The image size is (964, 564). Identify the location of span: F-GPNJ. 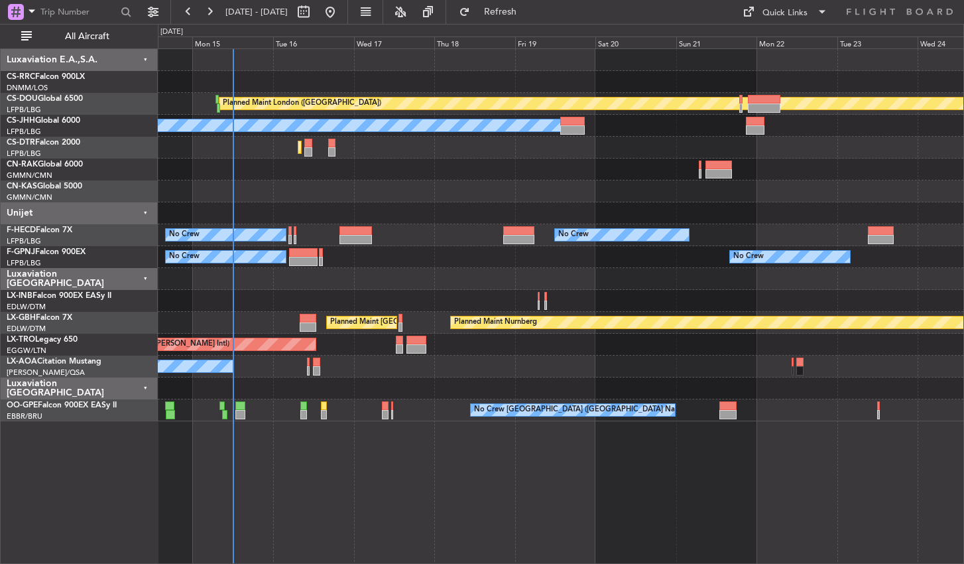
(21, 252).